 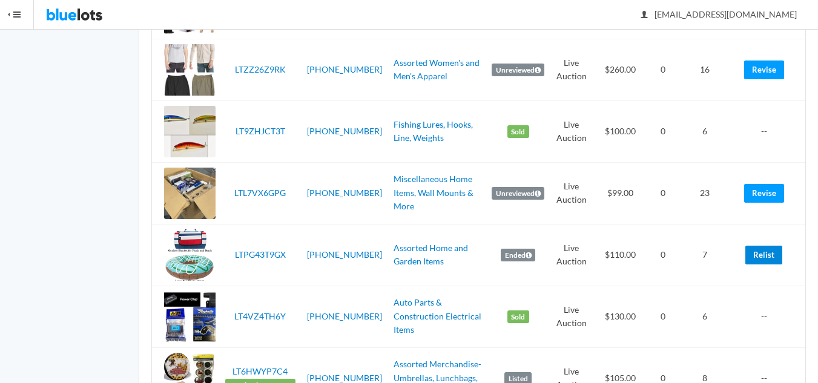 What do you see at coordinates (620, 317) in the screenshot?
I see `td: $130.00` at bounding box center [620, 317].